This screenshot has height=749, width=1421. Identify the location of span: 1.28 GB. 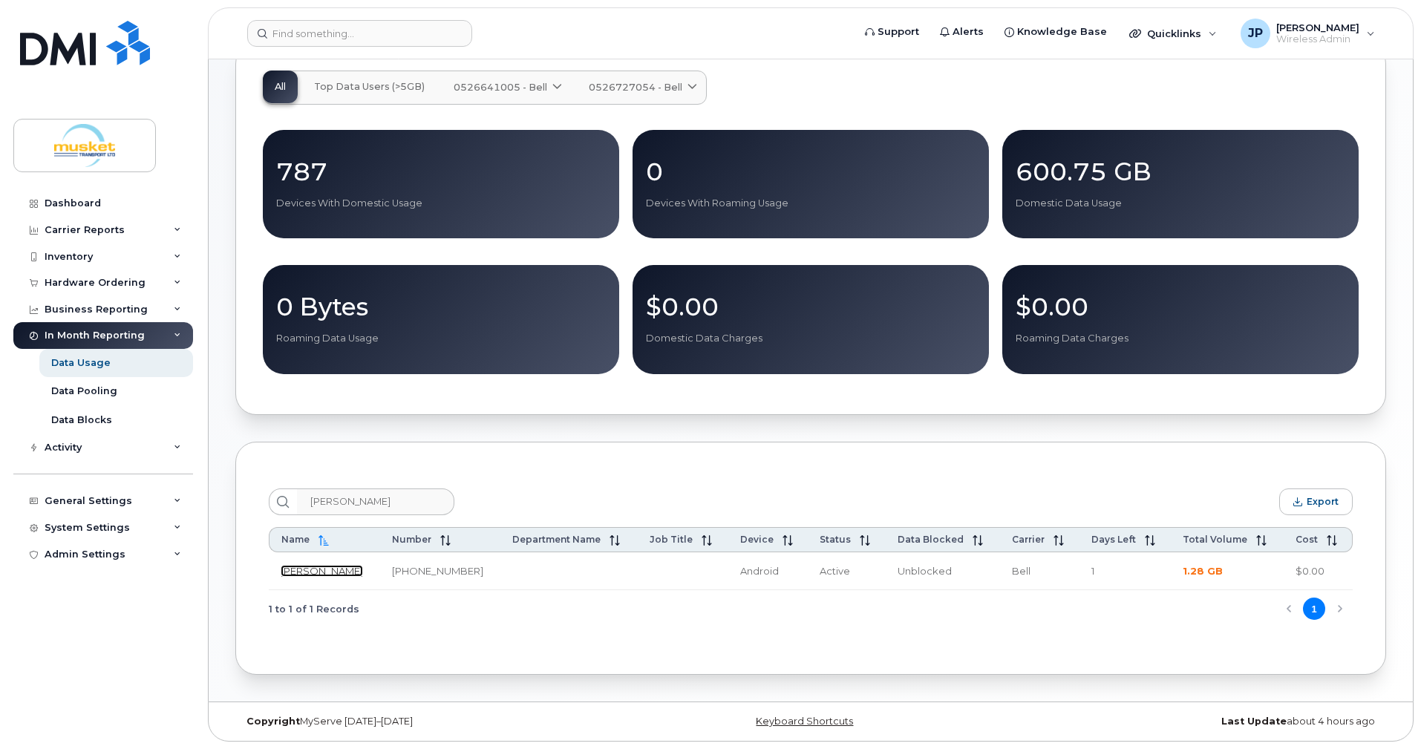
(1203, 571).